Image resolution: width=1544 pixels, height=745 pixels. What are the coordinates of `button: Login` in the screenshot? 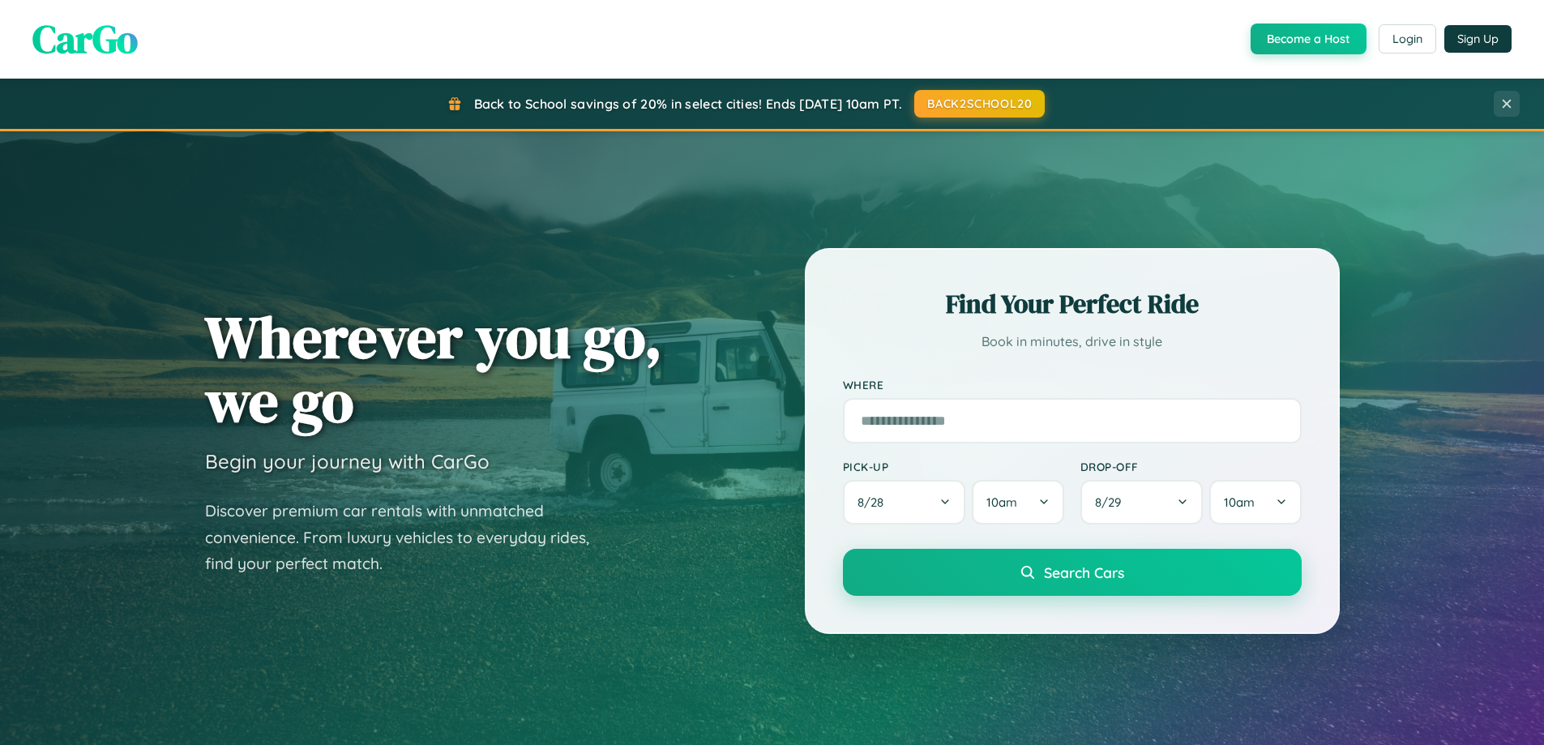 It's located at (1407, 39).